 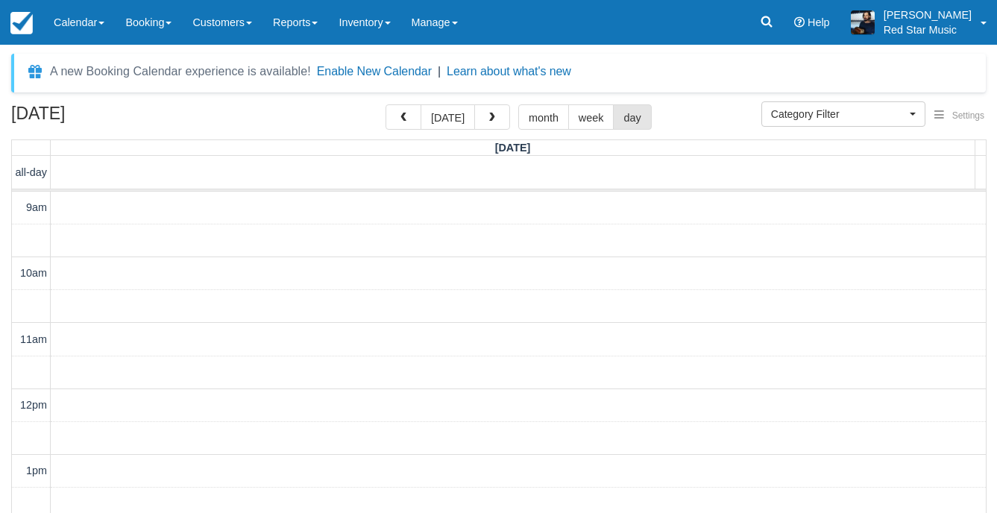 I want to click on button: Category Filter, so click(x=843, y=114).